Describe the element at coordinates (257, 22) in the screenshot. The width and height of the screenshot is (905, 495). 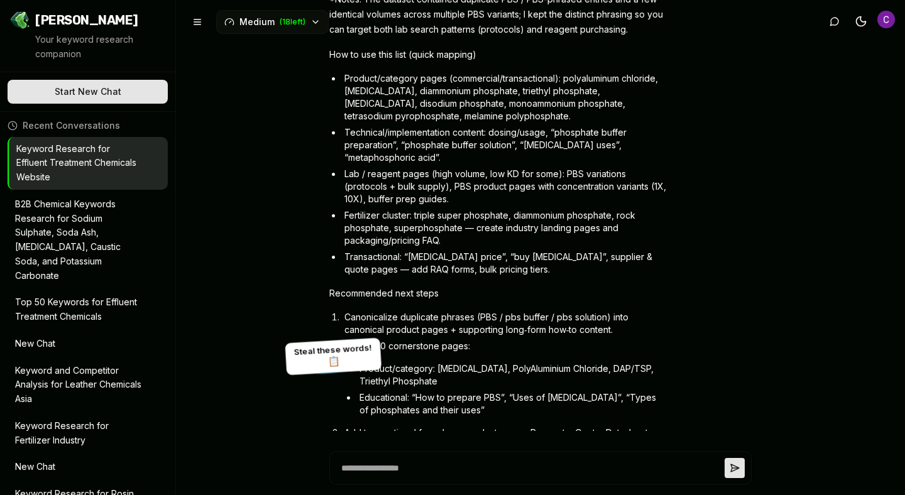
I see `span: Medium` at that location.